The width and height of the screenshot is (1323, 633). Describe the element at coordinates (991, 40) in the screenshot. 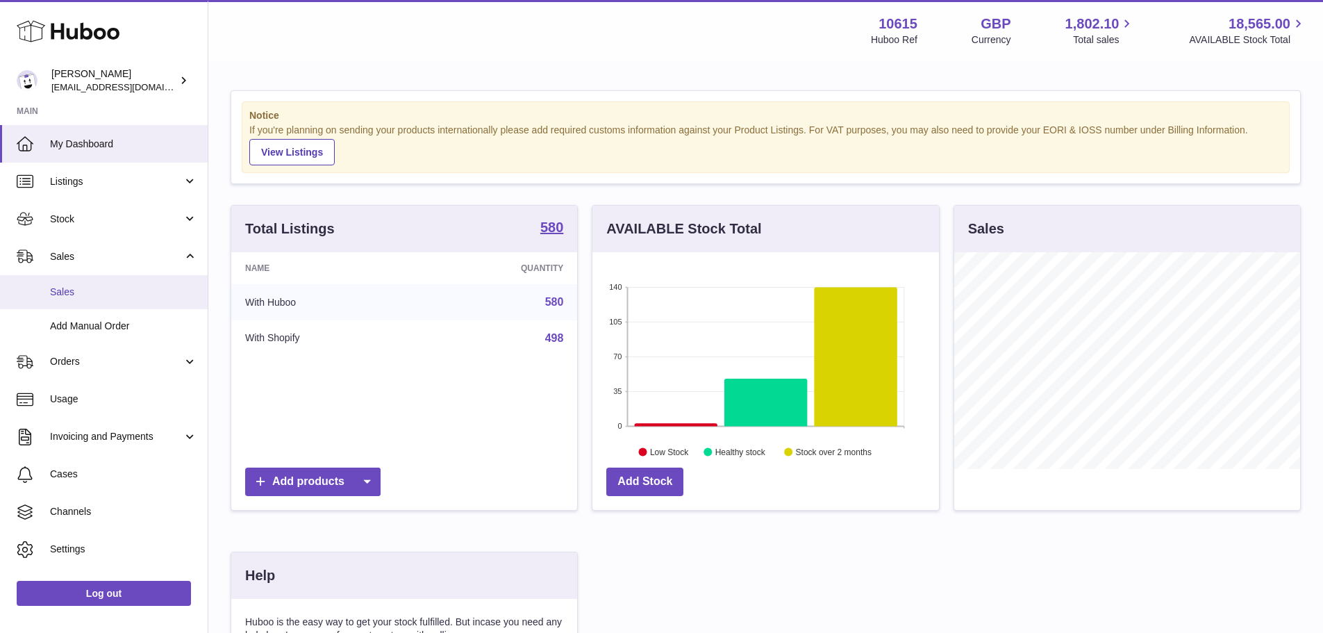

I see `div: Currency` at that location.